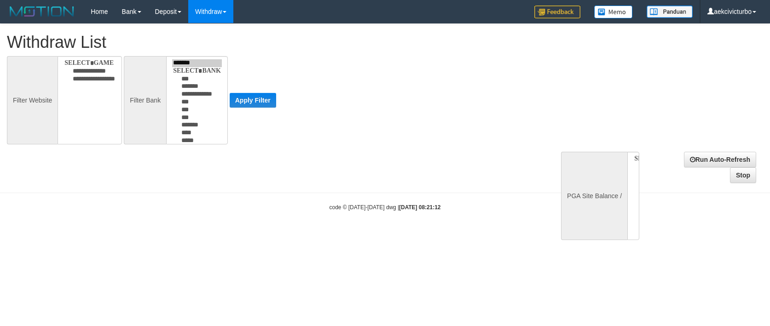  What do you see at coordinates (720, 160) in the screenshot?
I see `a: Run Auto-Refresh` at bounding box center [720, 160].